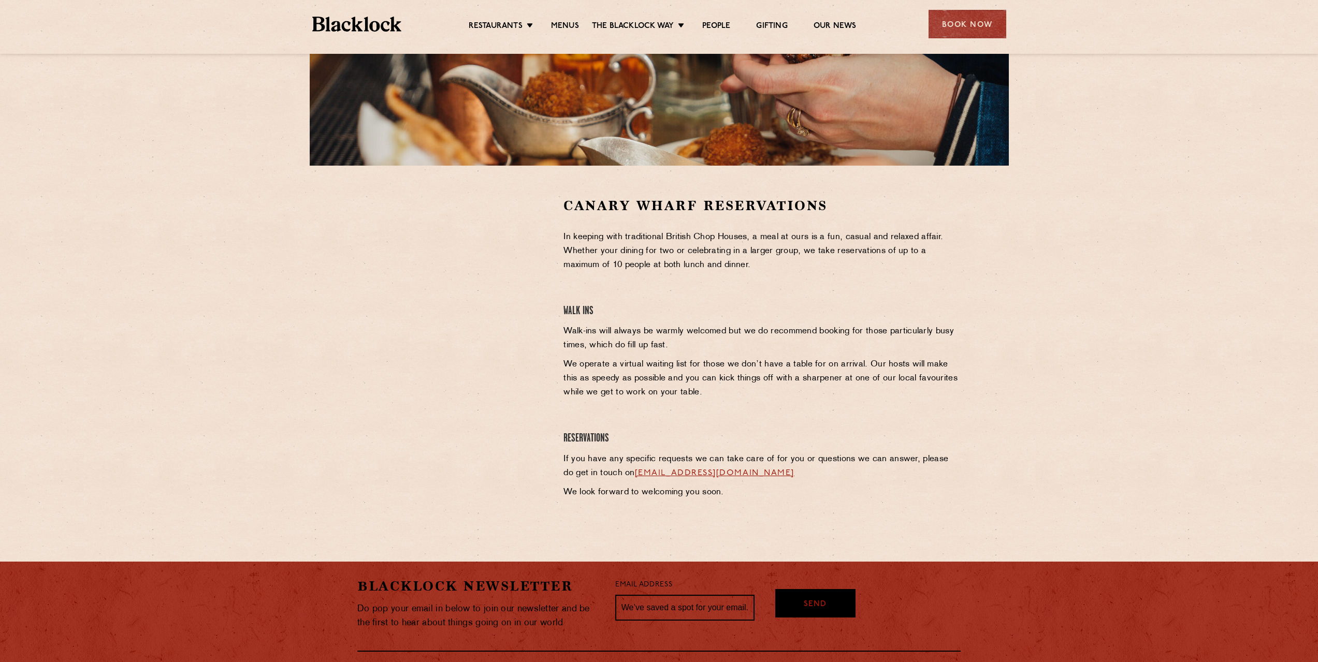 This screenshot has height=662, width=1318. Describe the element at coordinates (762, 379) in the screenshot. I see `p: We operate a virtual waiting list for those we don’t have a table for on arrival. Our hosts will ...` at that location.